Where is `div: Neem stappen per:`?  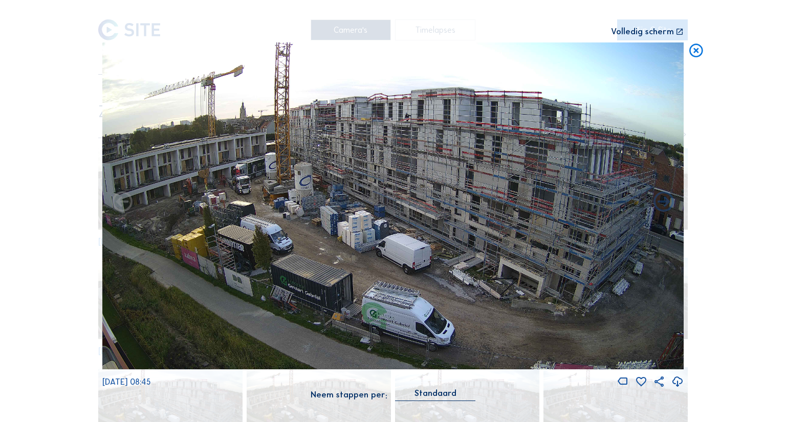
div: Neem stappen per: is located at coordinates (349, 395).